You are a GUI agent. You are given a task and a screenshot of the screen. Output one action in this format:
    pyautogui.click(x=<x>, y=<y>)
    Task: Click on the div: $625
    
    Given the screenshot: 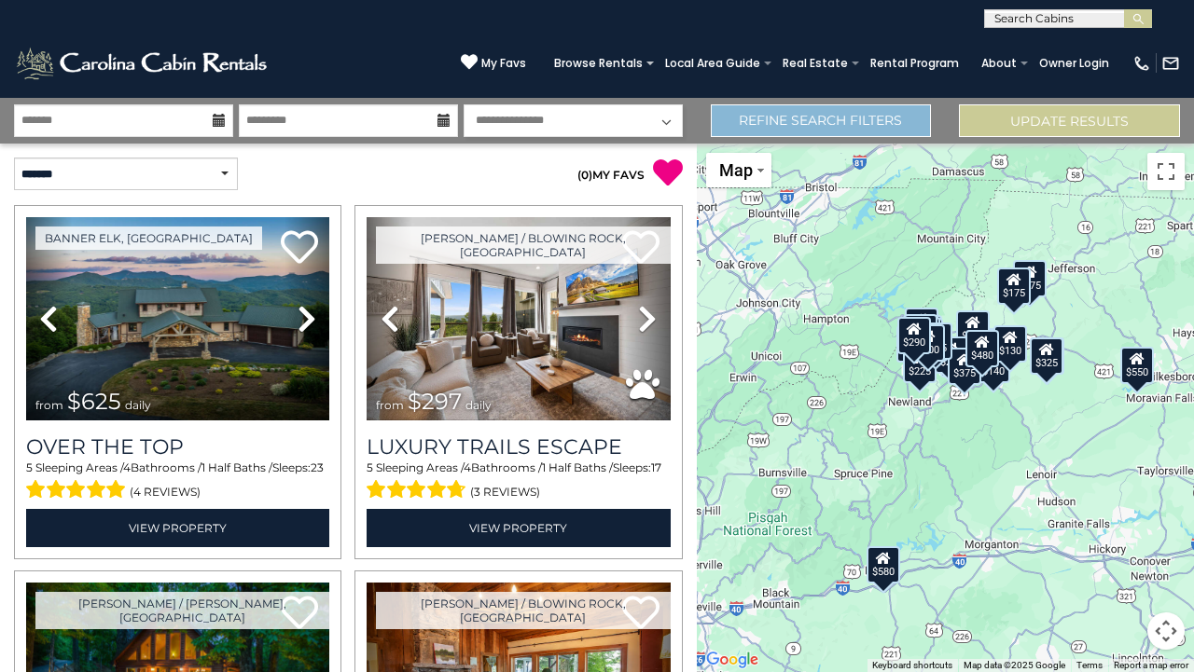 What is the action you would take?
    pyautogui.click(x=936, y=341)
    